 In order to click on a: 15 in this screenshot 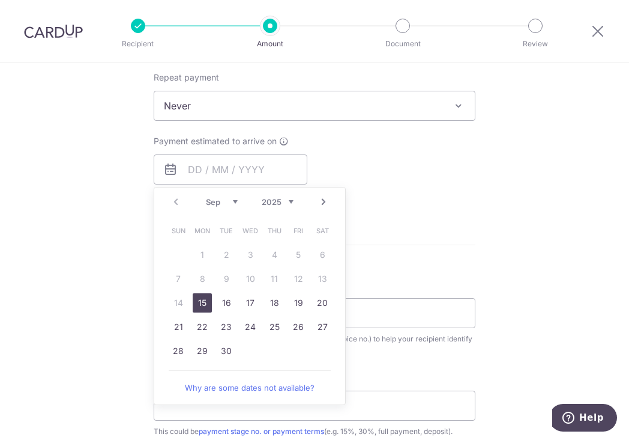, I will do `click(202, 303)`.